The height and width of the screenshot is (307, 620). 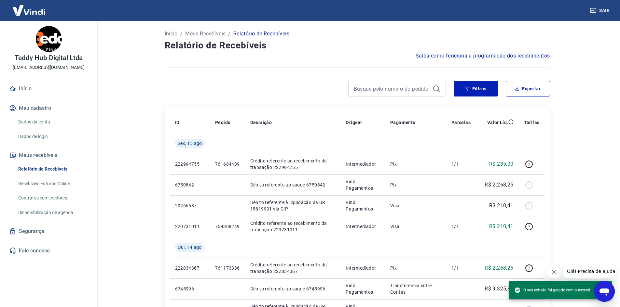 I want to click on p: R$ 235,00, so click(x=501, y=164).